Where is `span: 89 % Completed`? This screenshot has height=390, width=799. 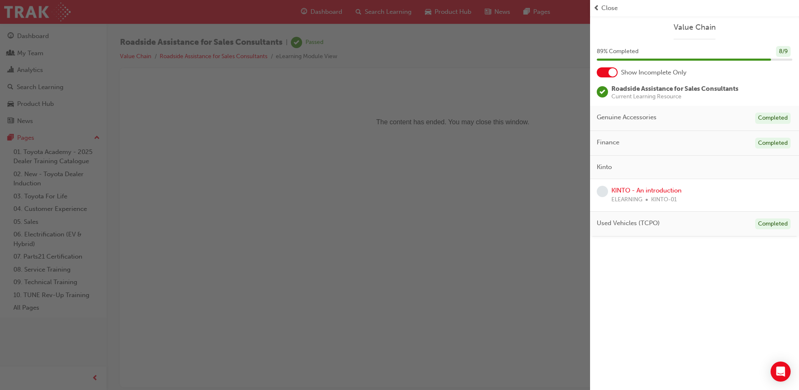 span: 89 % Completed is located at coordinates (618, 51).